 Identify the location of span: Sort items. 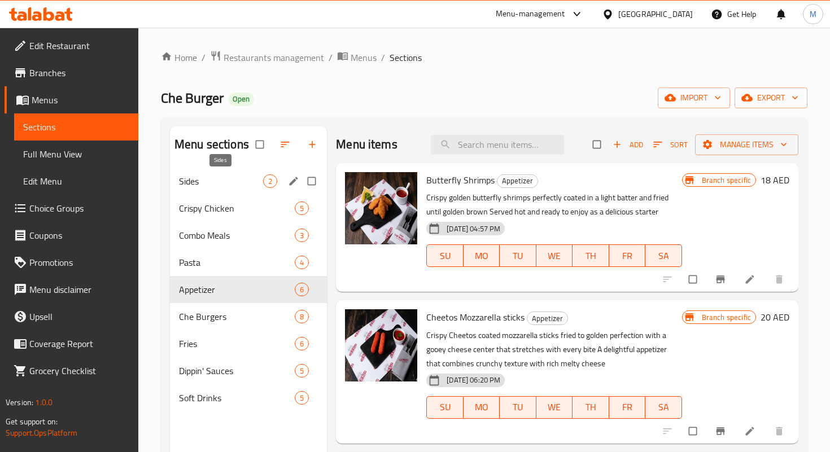
(670, 145).